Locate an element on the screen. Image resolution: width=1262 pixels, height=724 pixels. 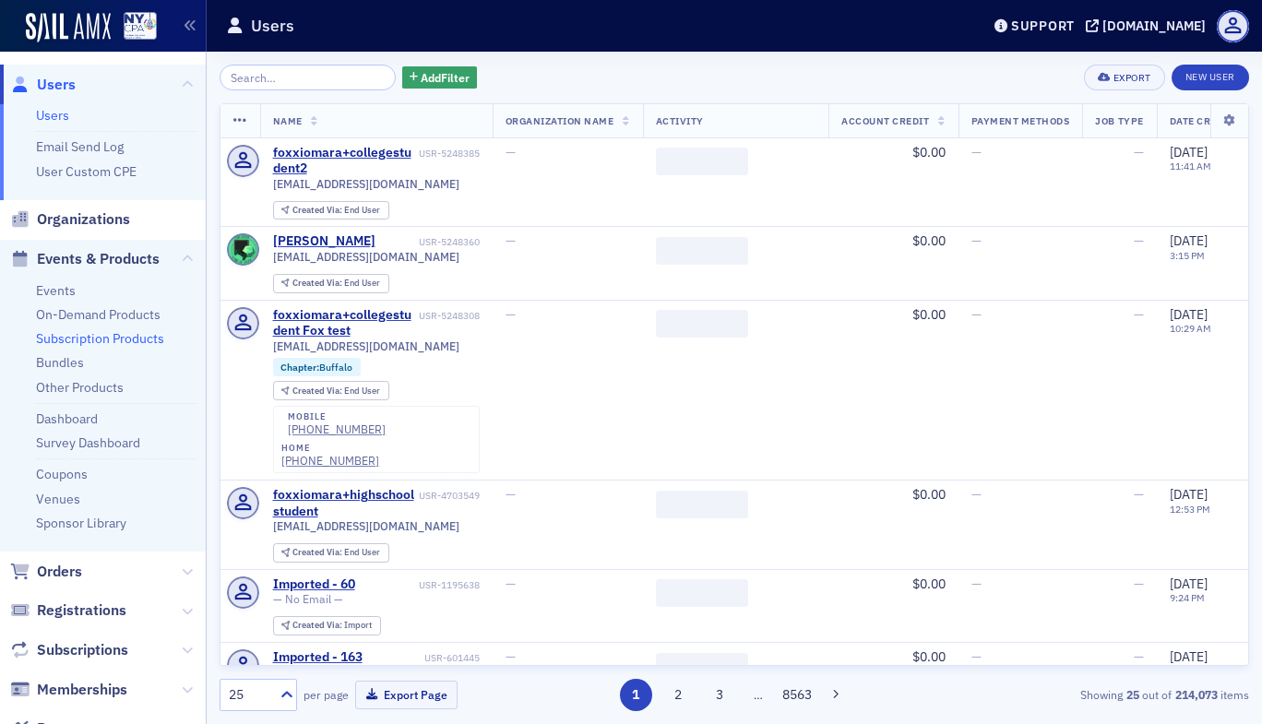
a: foxxiomara+highschoolstudent is located at coordinates (344, 503).